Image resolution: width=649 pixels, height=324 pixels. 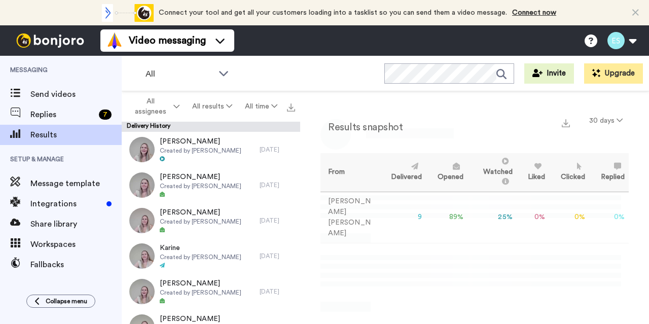 I want to click on img: c3cbe12c-0ed0-40cb-a225-47ae5ebbb5b2-thumb.jpg, so click(x=142, y=185).